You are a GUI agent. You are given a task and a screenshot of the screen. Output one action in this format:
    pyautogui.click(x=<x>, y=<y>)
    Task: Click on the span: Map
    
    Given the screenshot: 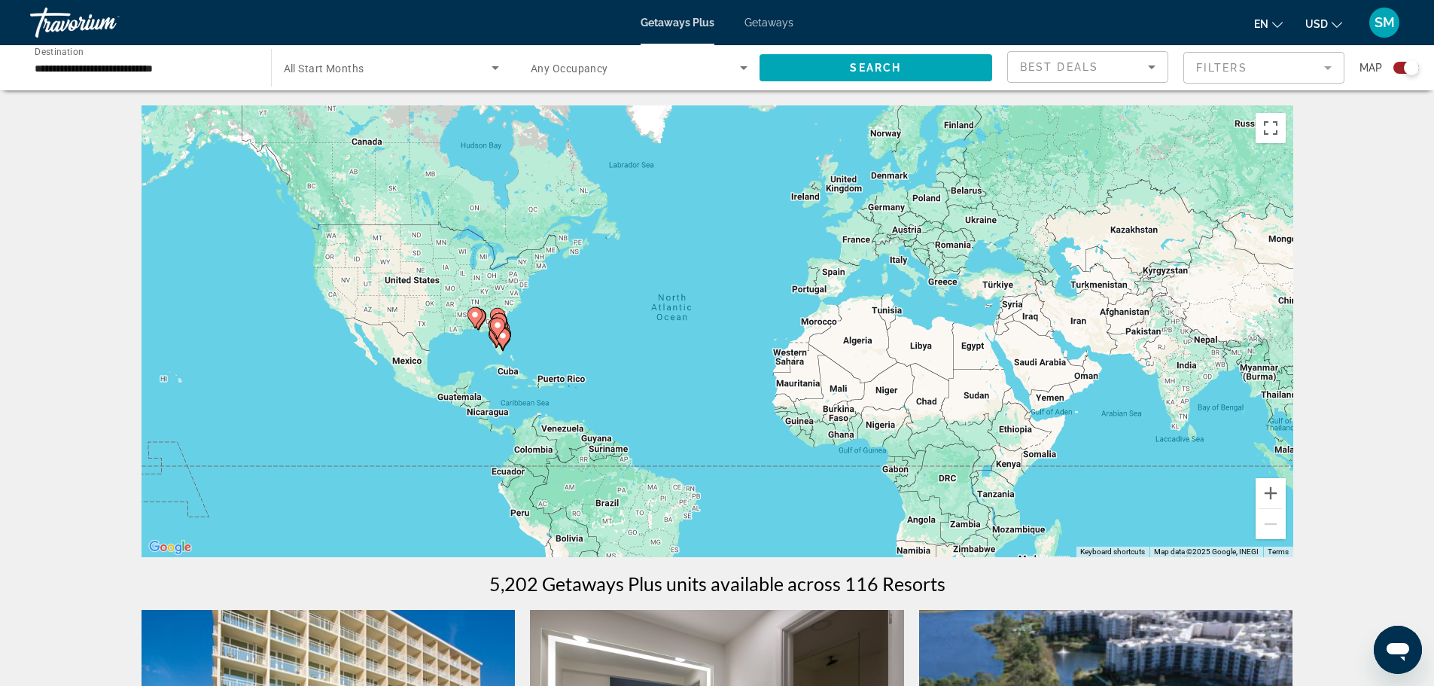 What is the action you would take?
    pyautogui.click(x=1370, y=68)
    